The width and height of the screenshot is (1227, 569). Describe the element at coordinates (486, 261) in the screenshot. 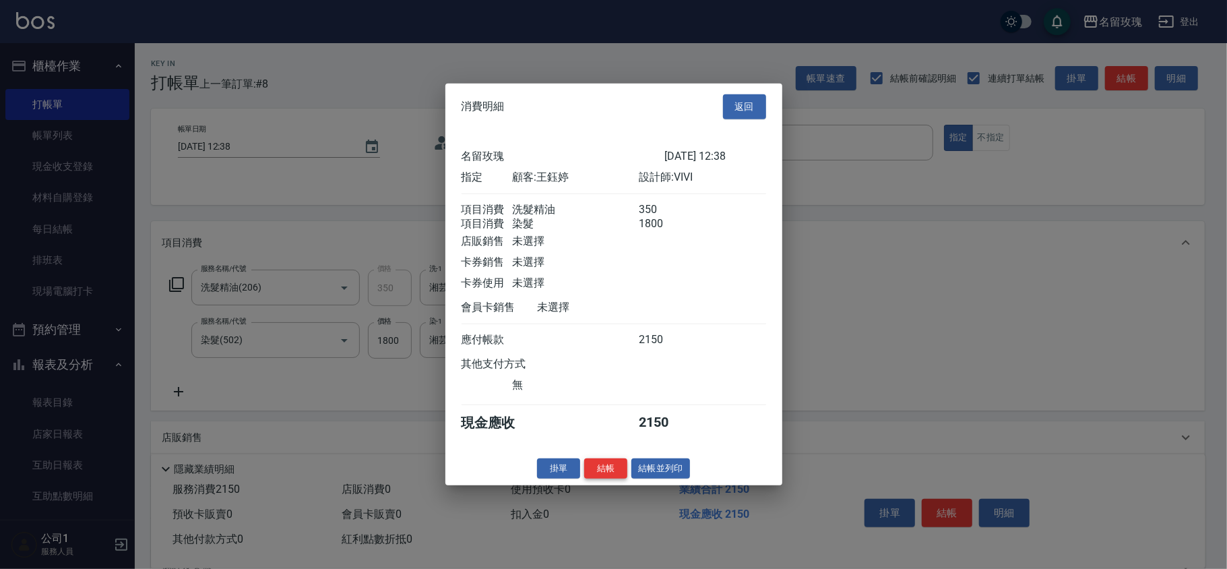

I see `div: 卡券銷售` at that location.